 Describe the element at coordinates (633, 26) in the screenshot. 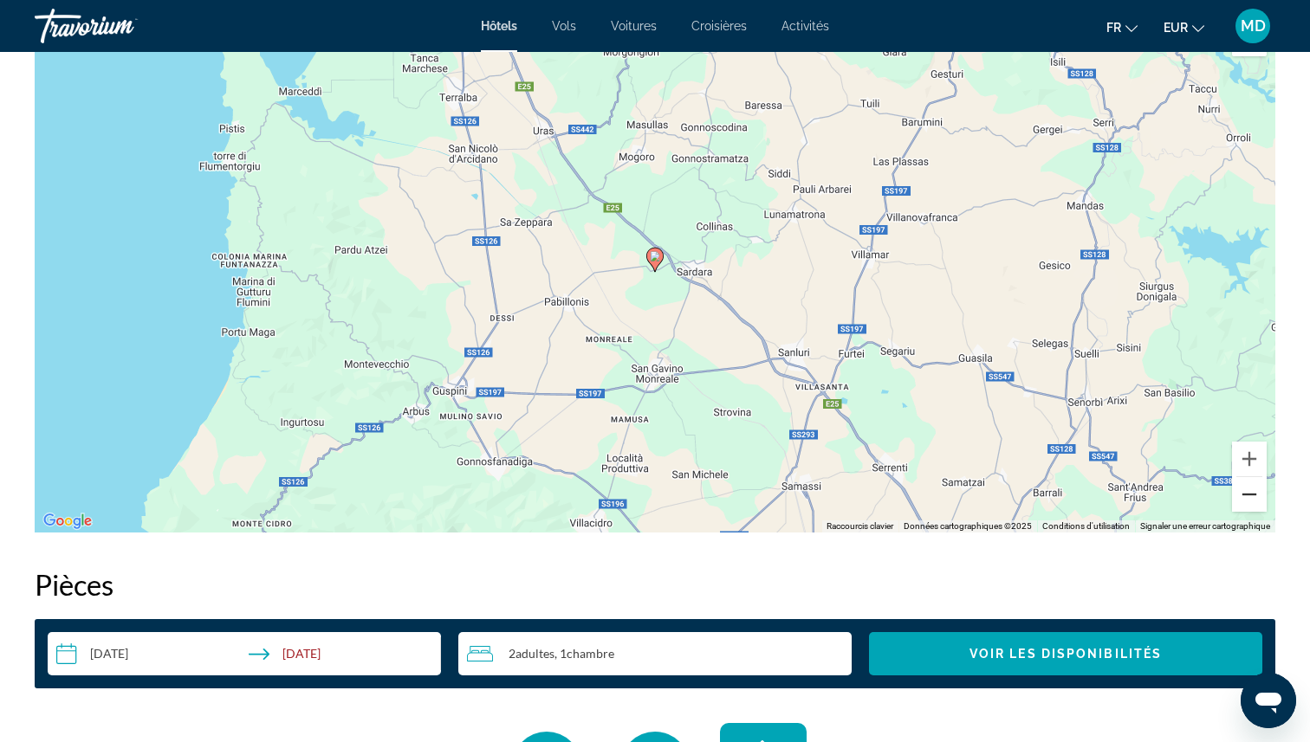

I see `a: Voitures` at that location.